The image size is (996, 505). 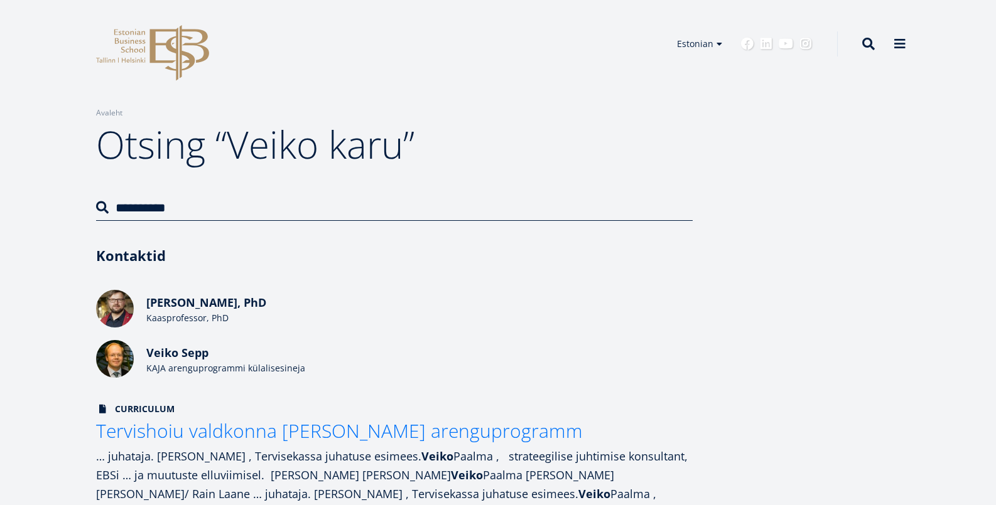 What do you see at coordinates (240, 368) in the screenshot?
I see `div: KAJA arenguprogrammi külalisesineja` at bounding box center [240, 368].